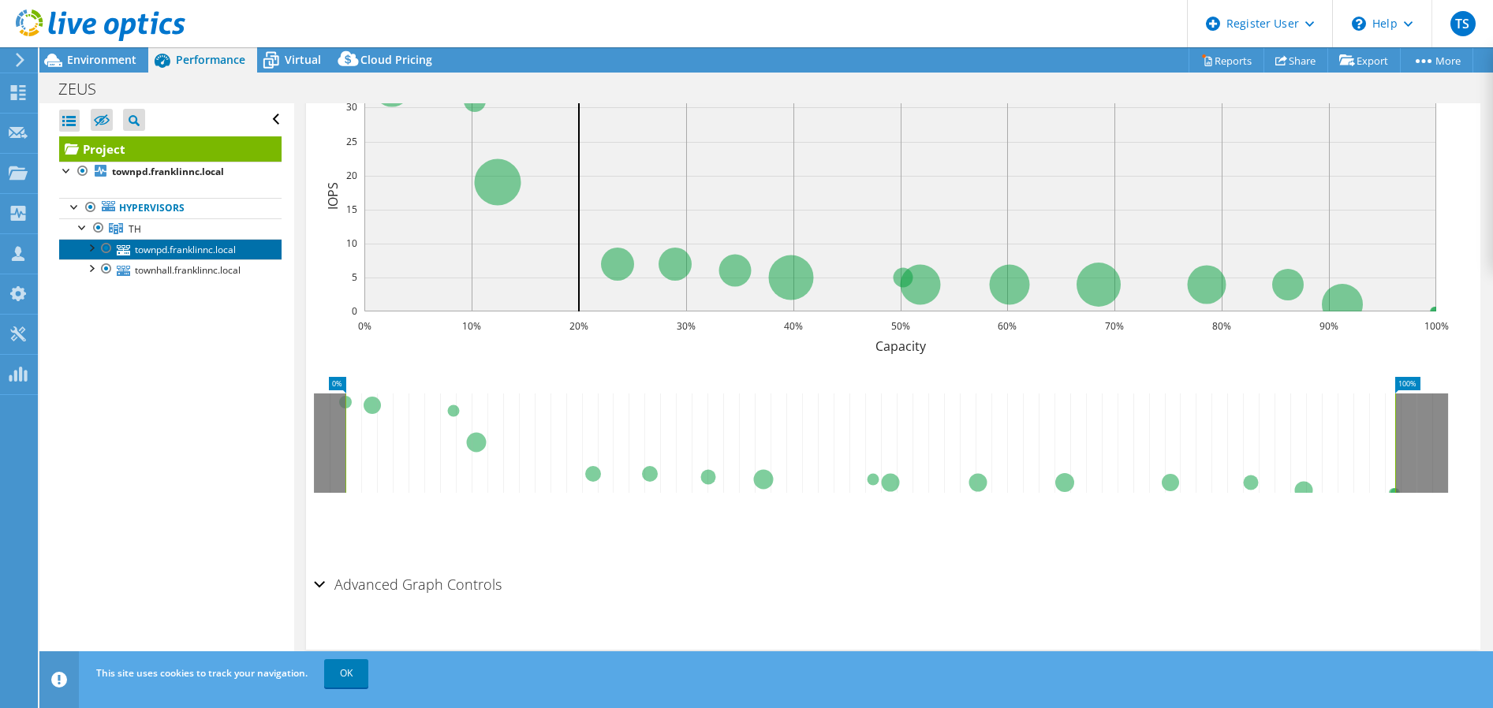  I want to click on span: TS, so click(1463, 24).